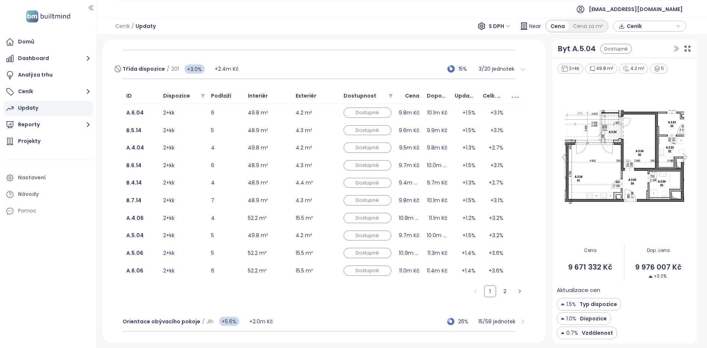 The height and width of the screenshot is (348, 707). I want to click on span: Near, so click(535, 26).